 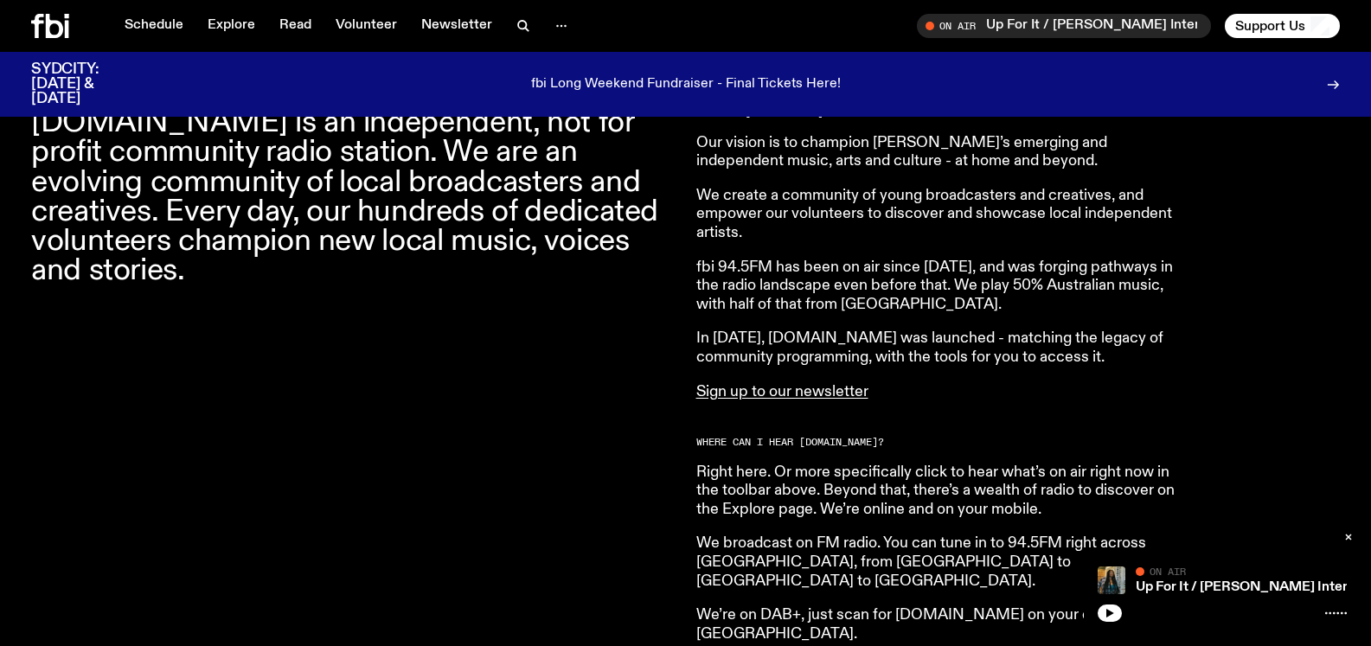 I want to click on a: Newsletter, so click(x=457, y=26).